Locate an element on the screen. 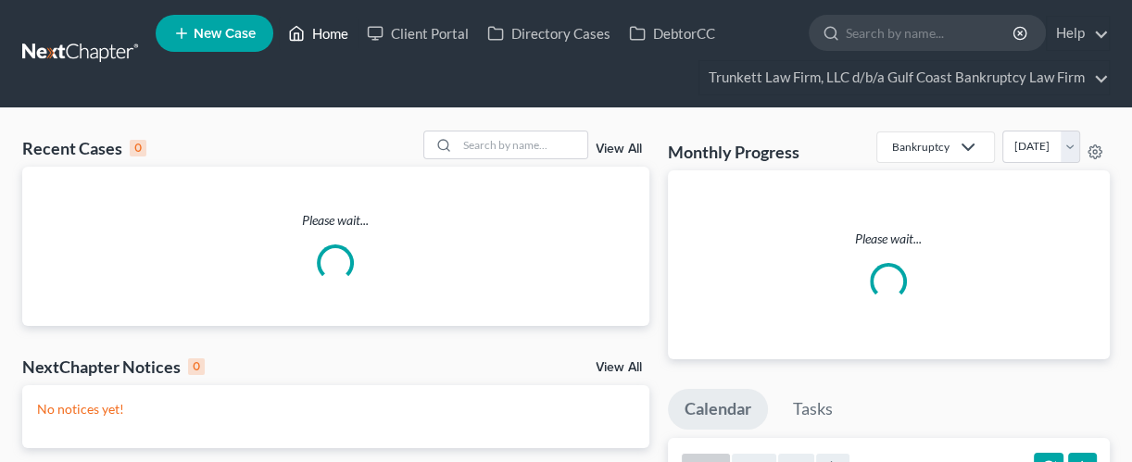 The width and height of the screenshot is (1132, 462). div: NextChapter Notices is located at coordinates (113, 367).